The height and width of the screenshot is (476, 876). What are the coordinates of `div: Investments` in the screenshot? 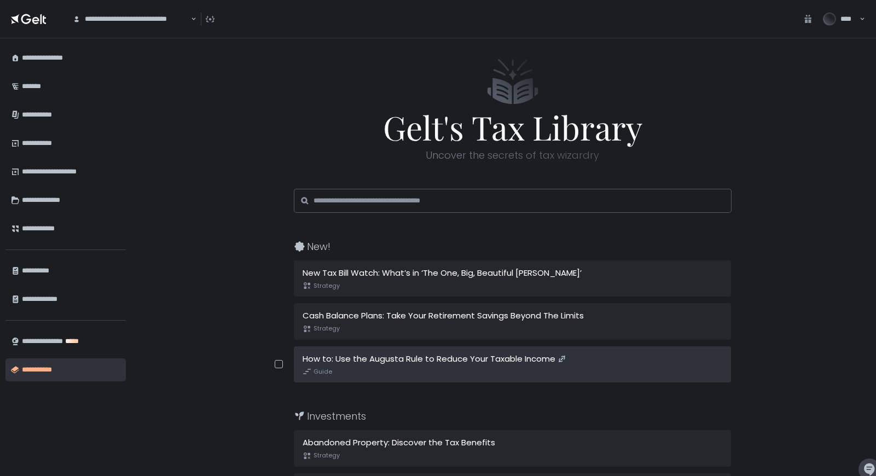 It's located at (530, 416).